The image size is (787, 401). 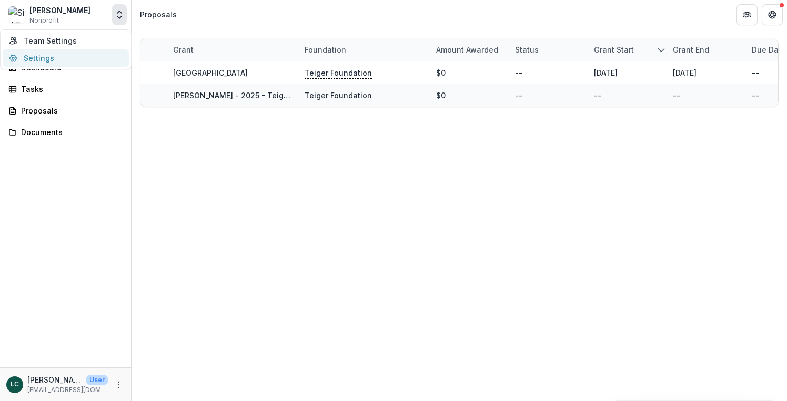 I want to click on div: Tasks, so click(x=69, y=89).